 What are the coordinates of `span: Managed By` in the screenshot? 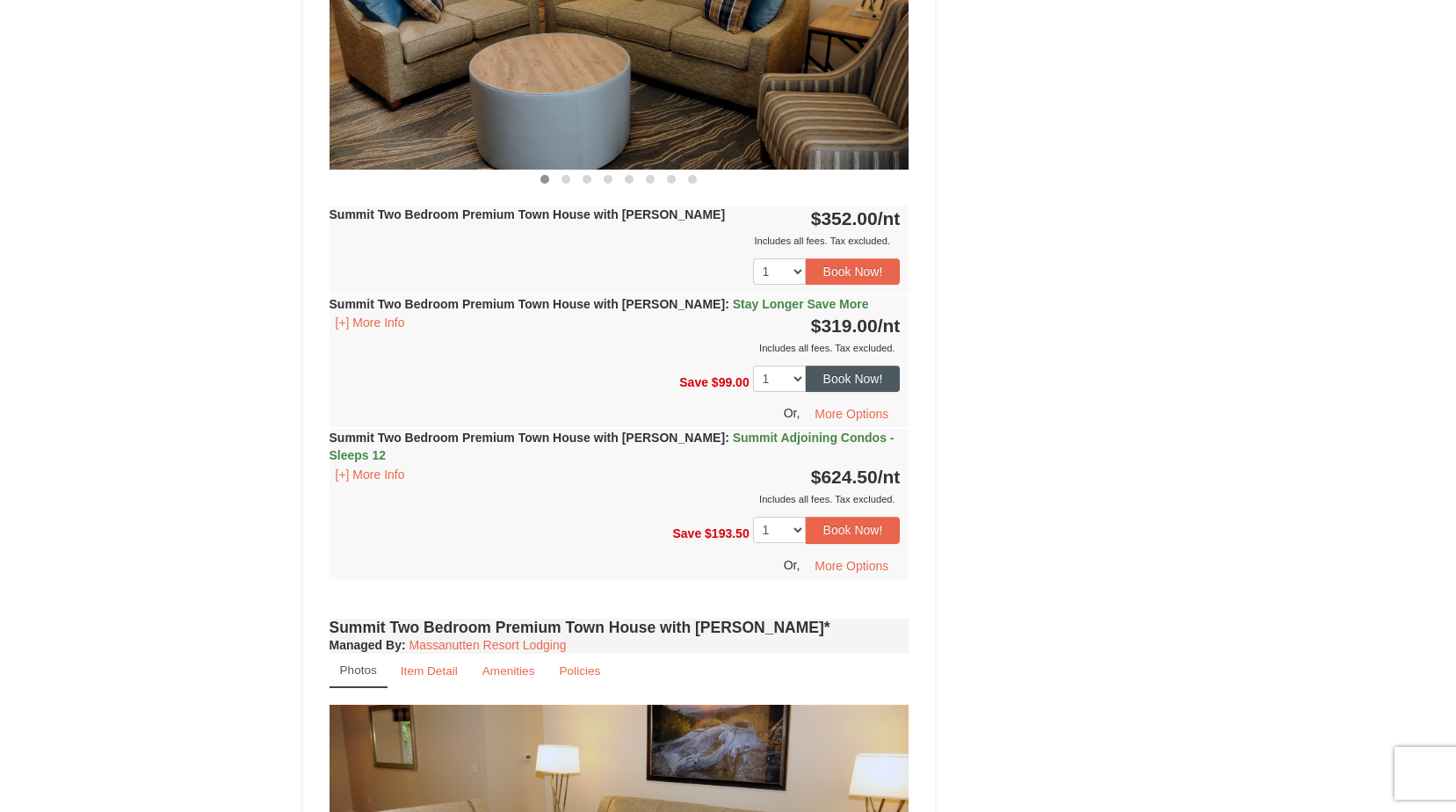 It's located at (365, 644).